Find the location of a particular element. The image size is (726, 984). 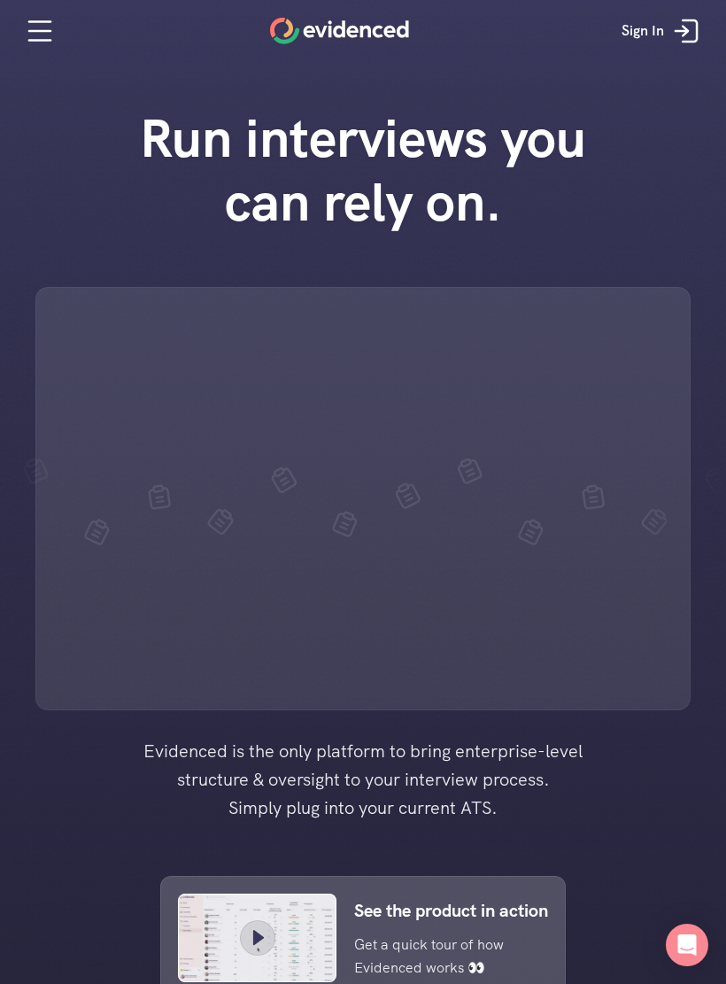

a: Home is located at coordinates (339, 31).